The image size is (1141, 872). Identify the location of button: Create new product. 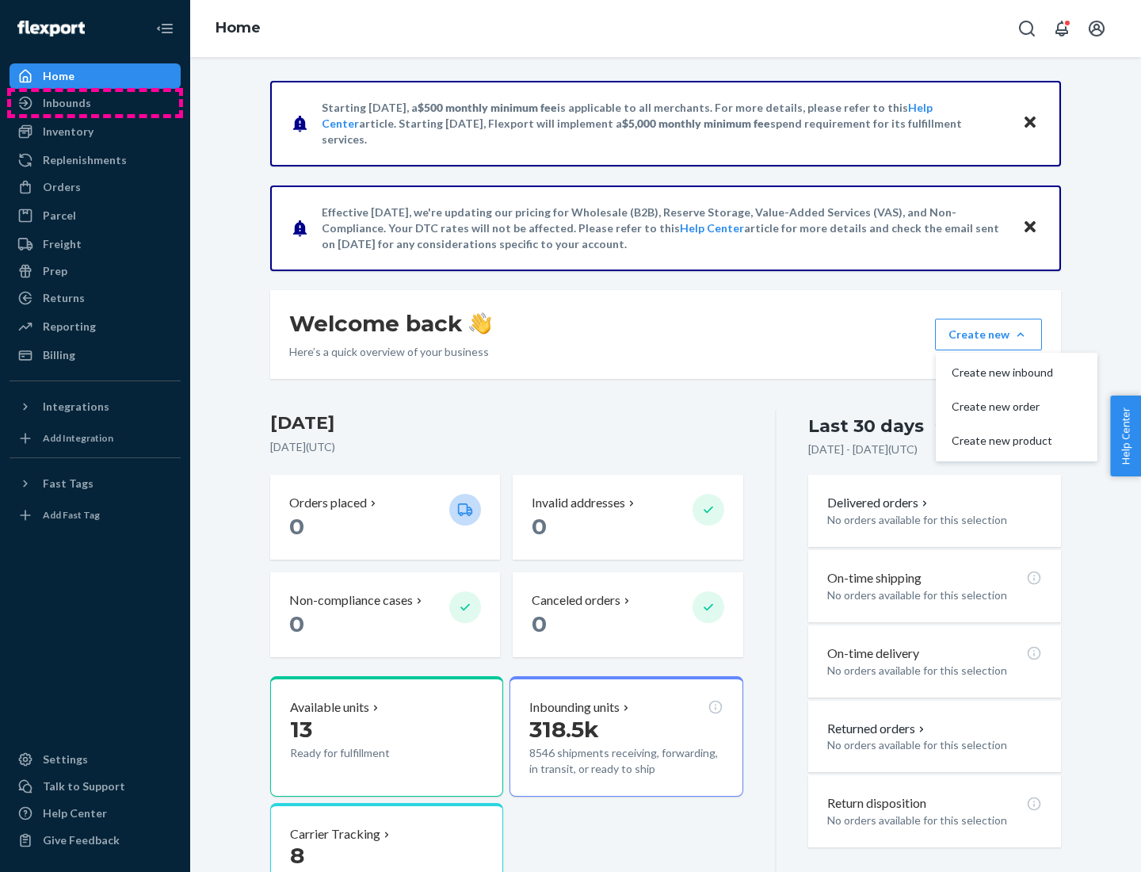
(1017, 441).